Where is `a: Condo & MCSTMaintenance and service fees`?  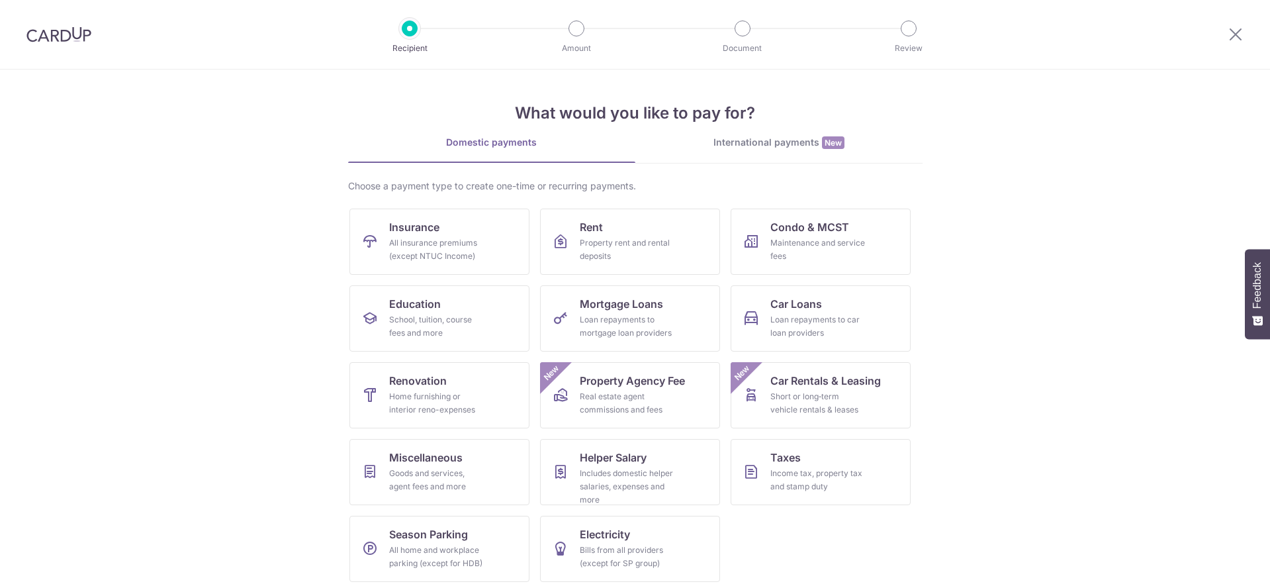
a: Condo & MCSTMaintenance and service fees is located at coordinates (821, 242).